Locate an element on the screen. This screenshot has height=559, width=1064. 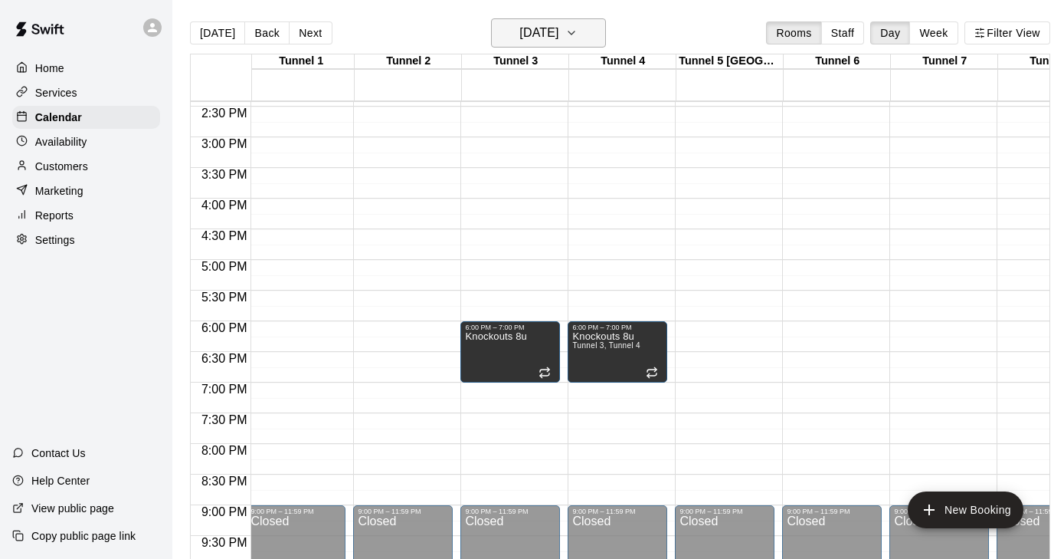
div: Home is located at coordinates (86, 68).